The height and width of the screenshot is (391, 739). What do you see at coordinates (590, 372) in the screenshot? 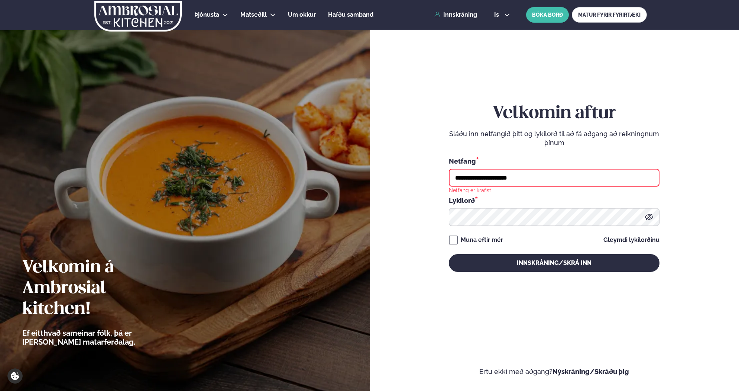
I see `a: Nýskráning/Skráðu þig` at bounding box center [590, 372].